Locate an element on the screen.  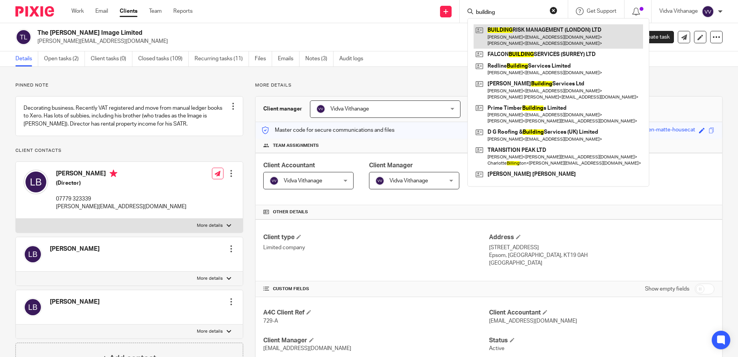
h4: Client Manager is located at coordinates (376, 340).